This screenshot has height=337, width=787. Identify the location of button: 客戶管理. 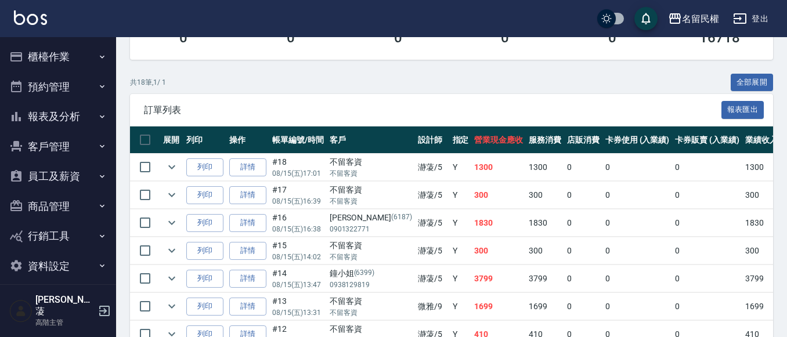
(58, 147).